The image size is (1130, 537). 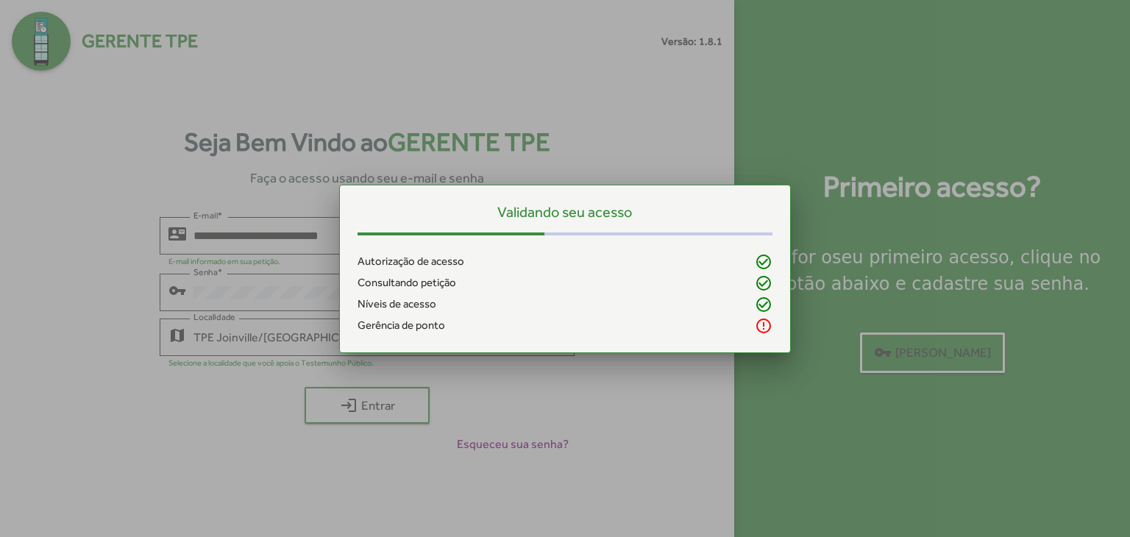 I want to click on mat-icon: error_outline, so click(x=764, y=326).